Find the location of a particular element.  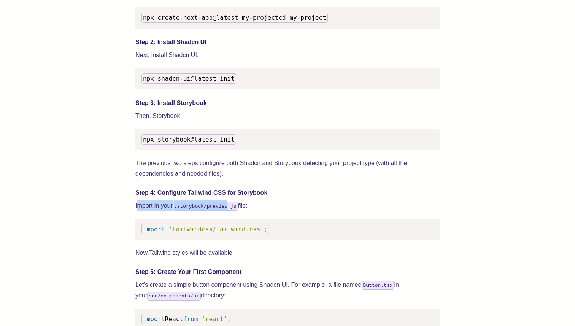

h4: Step 3: Install Storybook is located at coordinates (287, 103).